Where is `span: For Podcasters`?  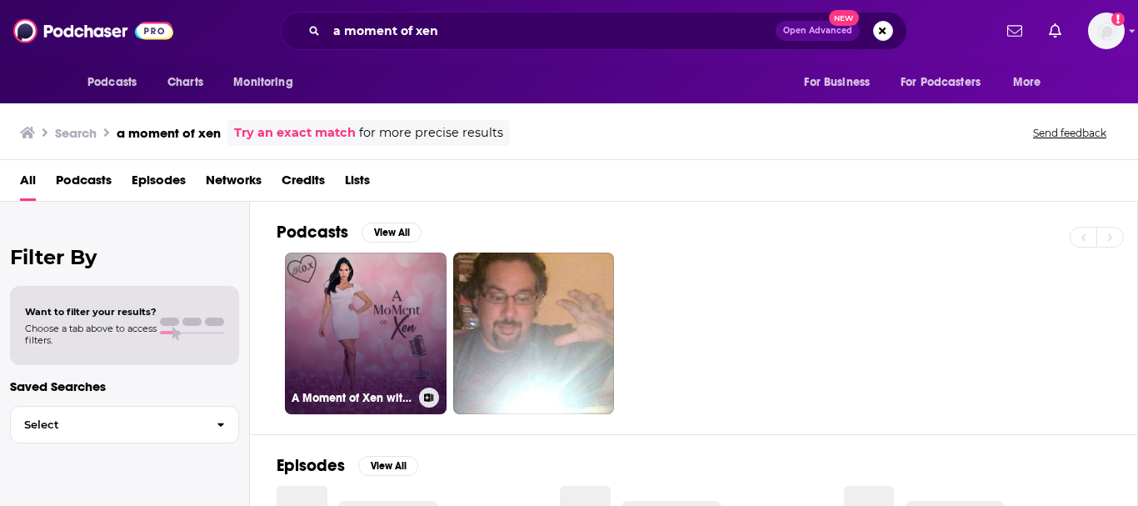 span: For Podcasters is located at coordinates (941, 83).